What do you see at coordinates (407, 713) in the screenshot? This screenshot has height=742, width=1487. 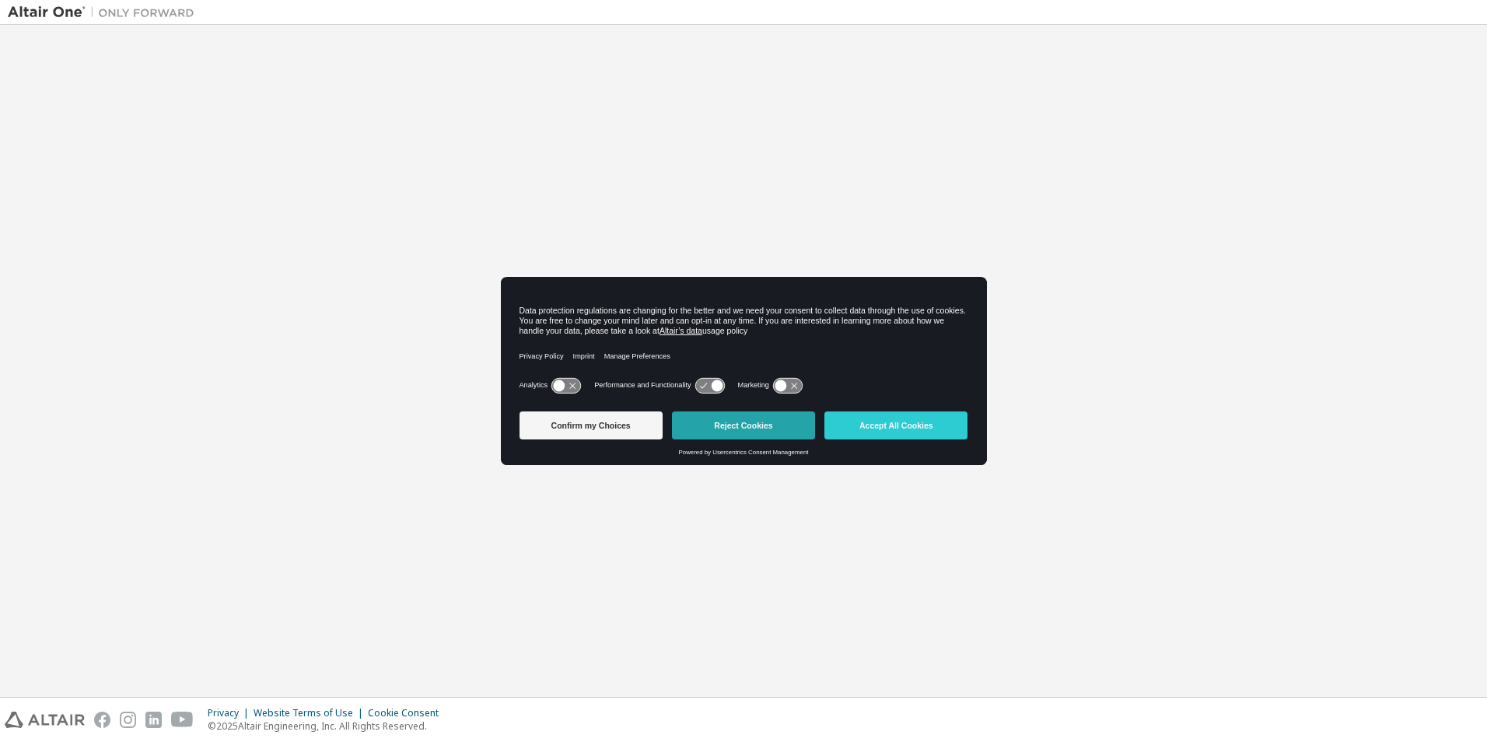 I see `div: Cookie Consent` at bounding box center [407, 713].